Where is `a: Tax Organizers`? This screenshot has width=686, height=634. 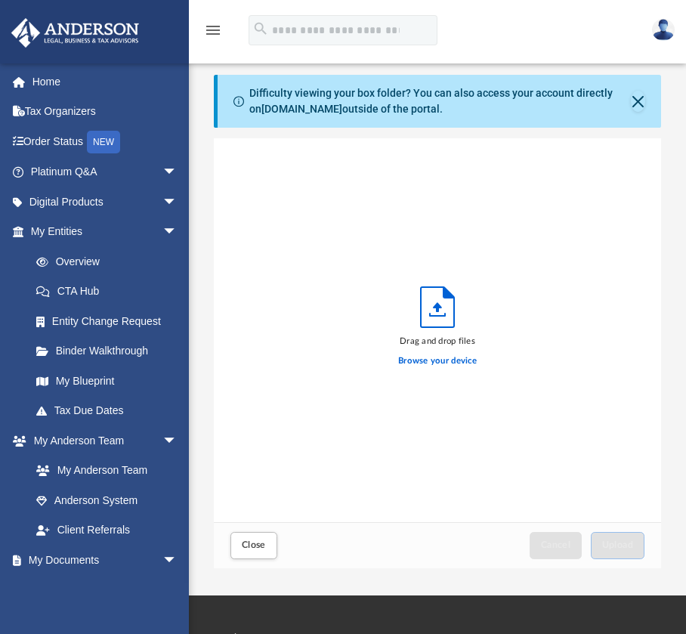
a: Tax Organizers is located at coordinates (105, 112).